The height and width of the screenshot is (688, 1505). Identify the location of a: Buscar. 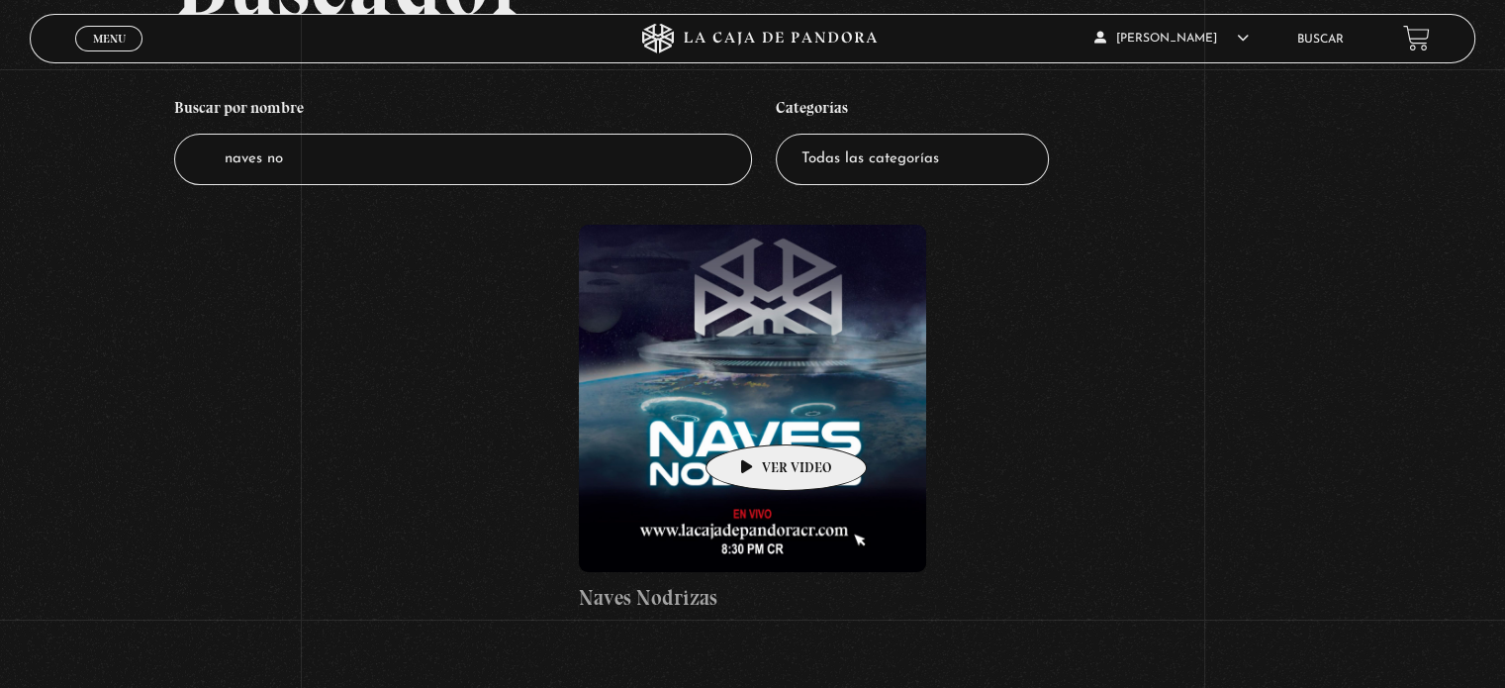
(1320, 40).